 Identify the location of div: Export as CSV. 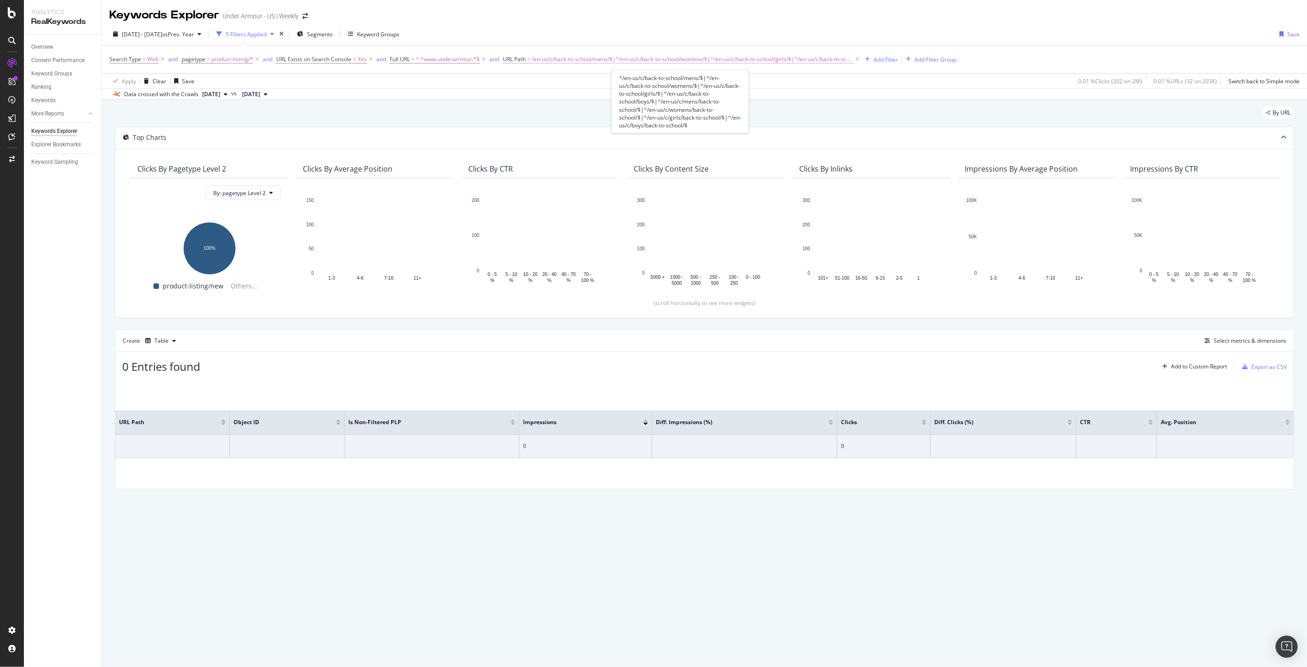
(1269, 366).